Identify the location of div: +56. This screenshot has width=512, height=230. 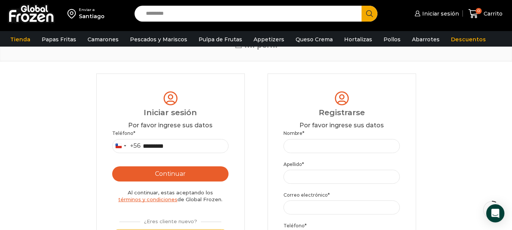
(135, 146).